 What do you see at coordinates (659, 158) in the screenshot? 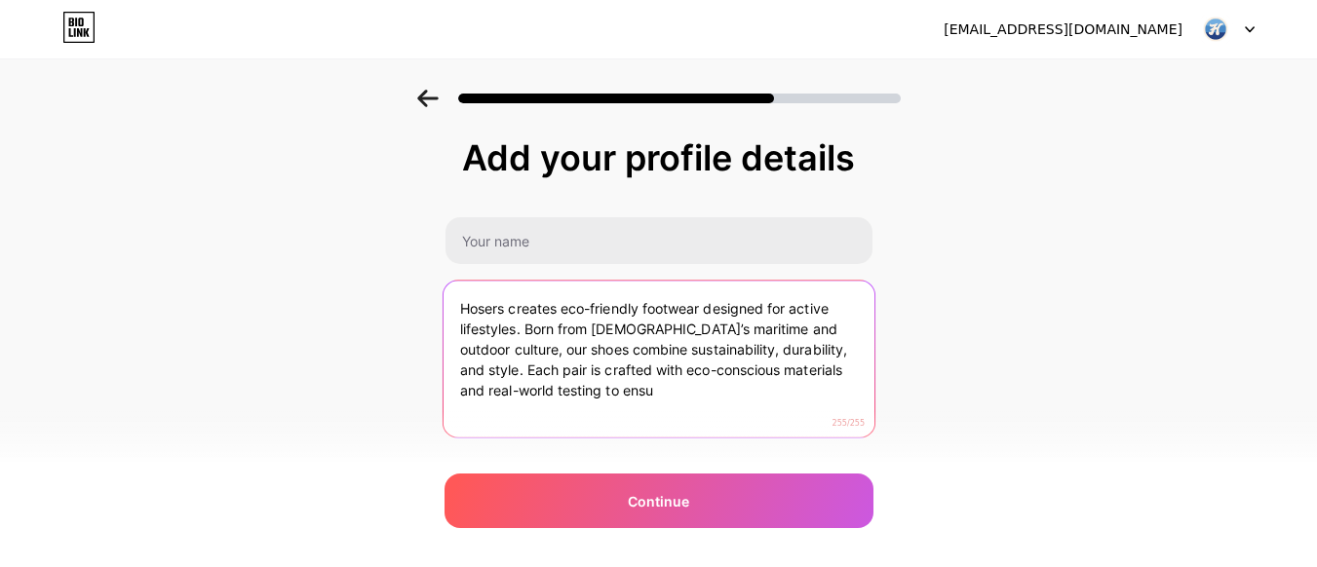
I see `div: Add your profile details` at bounding box center [659, 158].